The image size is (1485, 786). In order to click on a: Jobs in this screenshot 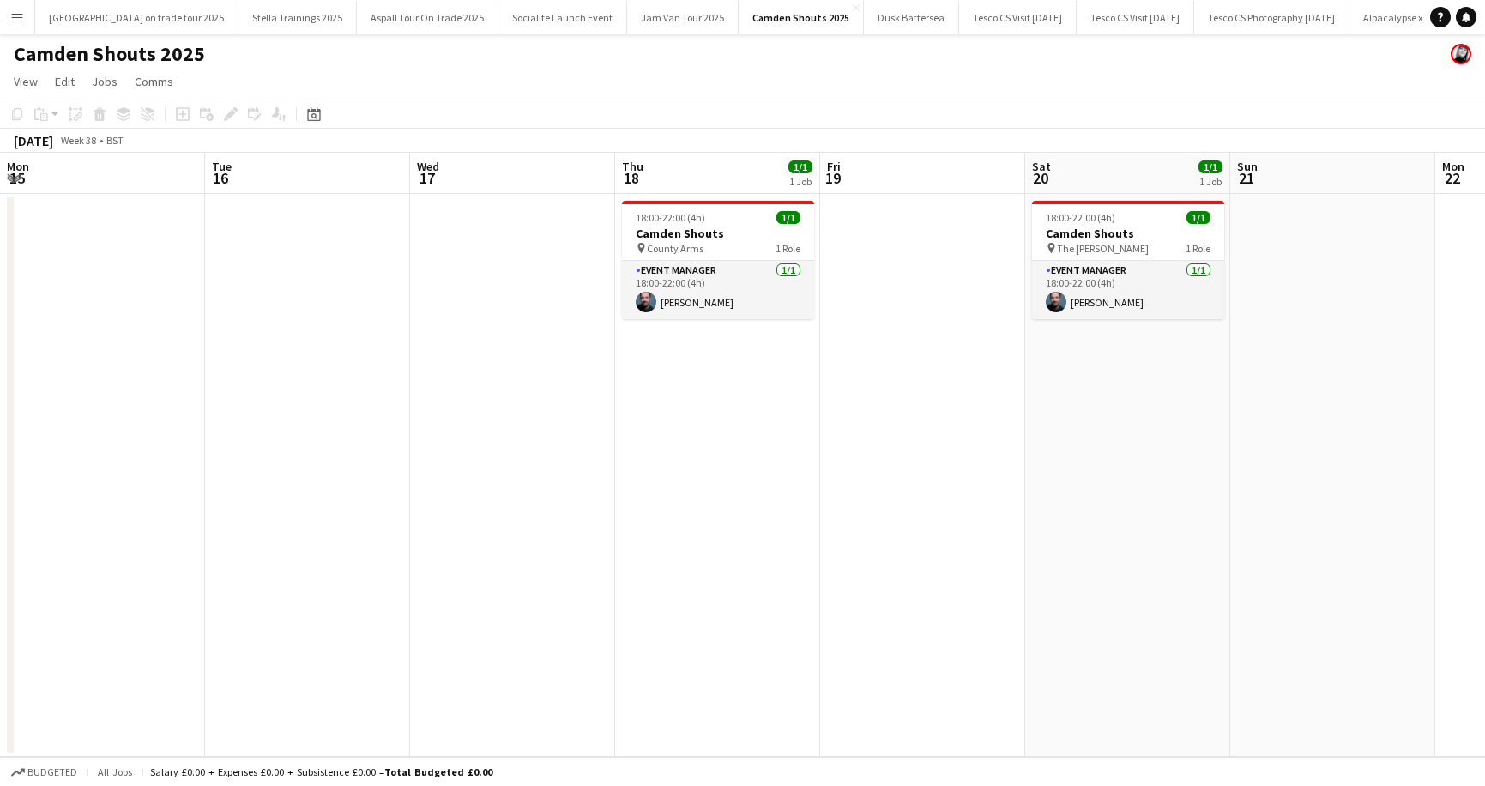, I will do `click(105, 81)`.